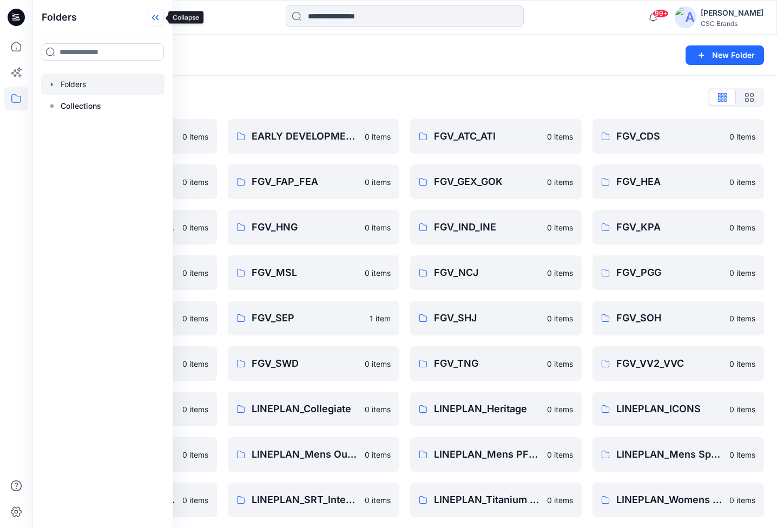 The image size is (777, 528). Describe the element at coordinates (305, 182) in the screenshot. I see `p: FGV_FAP_FEA` at that location.